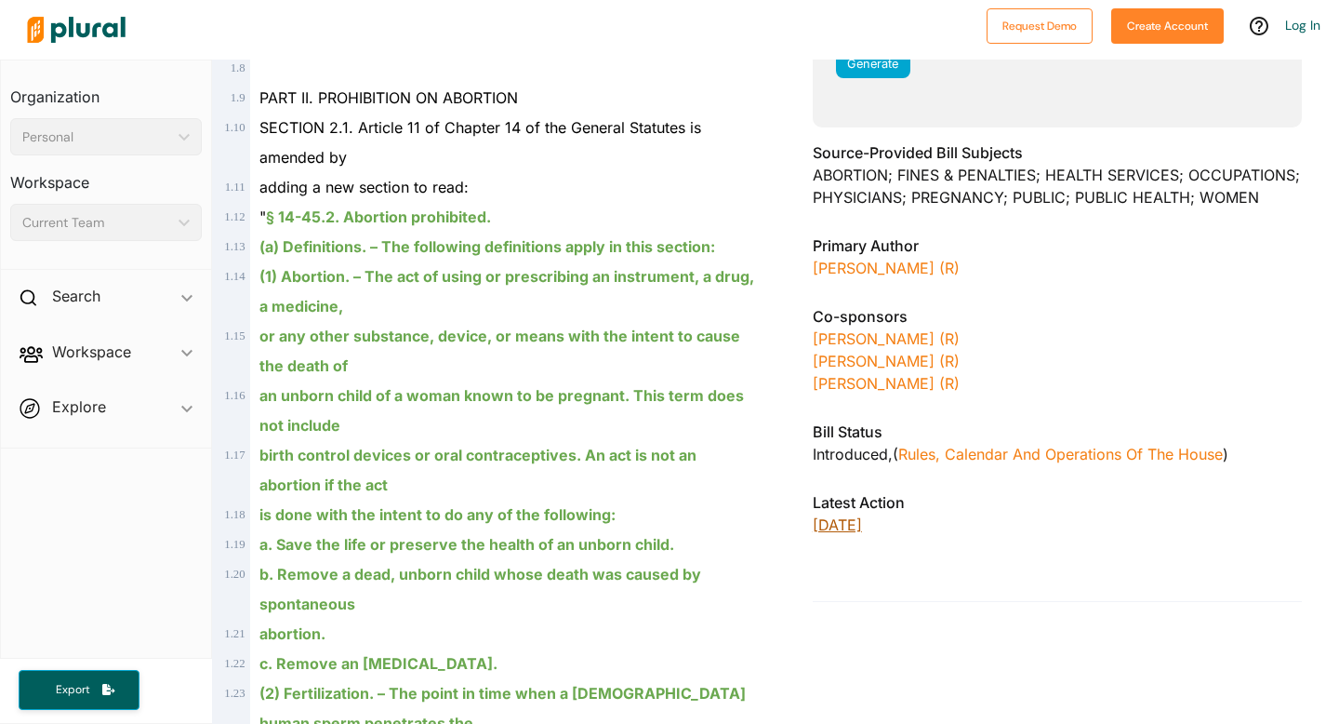 The width and height of the screenshot is (1339, 724). I want to click on span: 1 . 13, so click(234, 246).